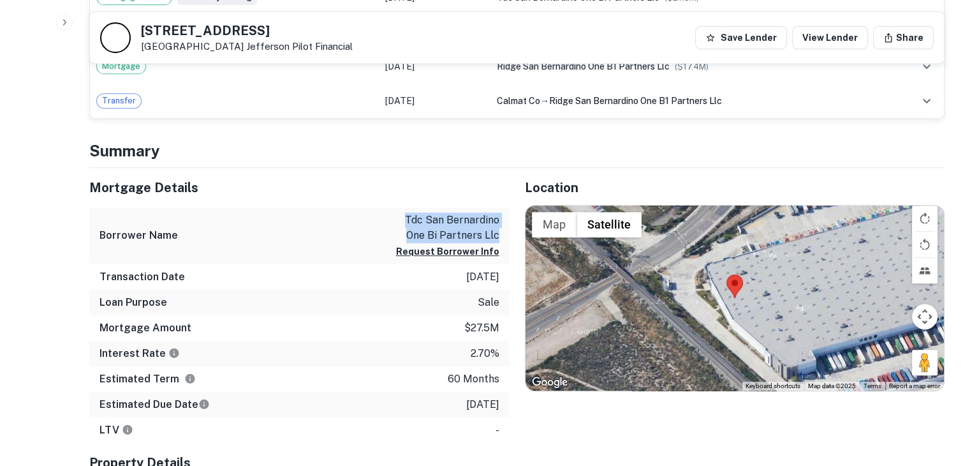 The height and width of the screenshot is (466, 970). What do you see at coordinates (609, 225) in the screenshot?
I see `button: Show satellite imagery` at bounding box center [609, 225].